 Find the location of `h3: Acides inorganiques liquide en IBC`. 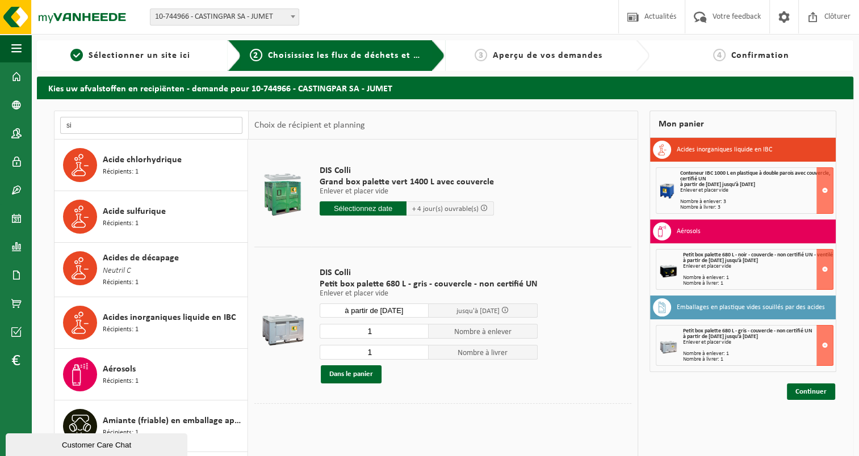

h3: Acides inorganiques liquide en IBC is located at coordinates (724, 150).